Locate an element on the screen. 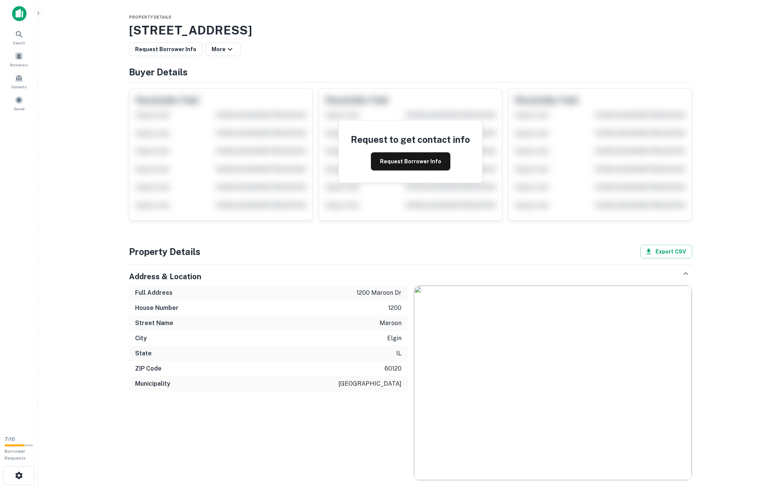 Image resolution: width=783 pixels, height=488 pixels. button: More is located at coordinates (223, 49).